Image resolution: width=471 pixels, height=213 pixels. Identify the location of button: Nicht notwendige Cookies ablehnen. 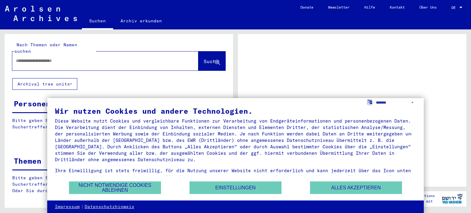
(115, 188).